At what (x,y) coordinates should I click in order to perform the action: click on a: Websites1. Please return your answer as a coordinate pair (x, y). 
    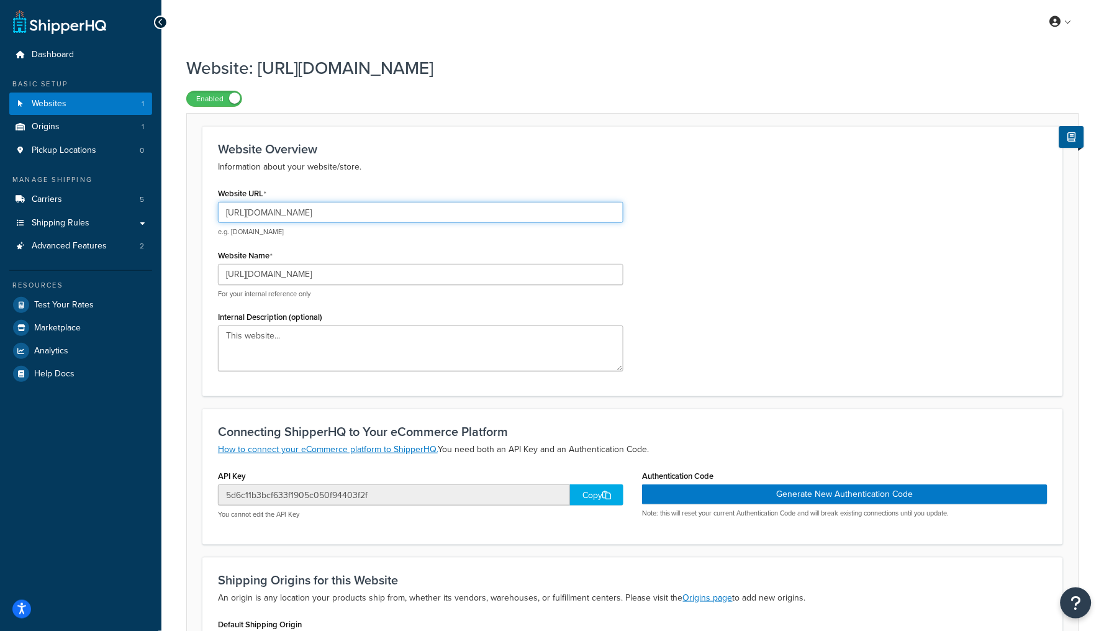
    Looking at the image, I should click on (81, 104).